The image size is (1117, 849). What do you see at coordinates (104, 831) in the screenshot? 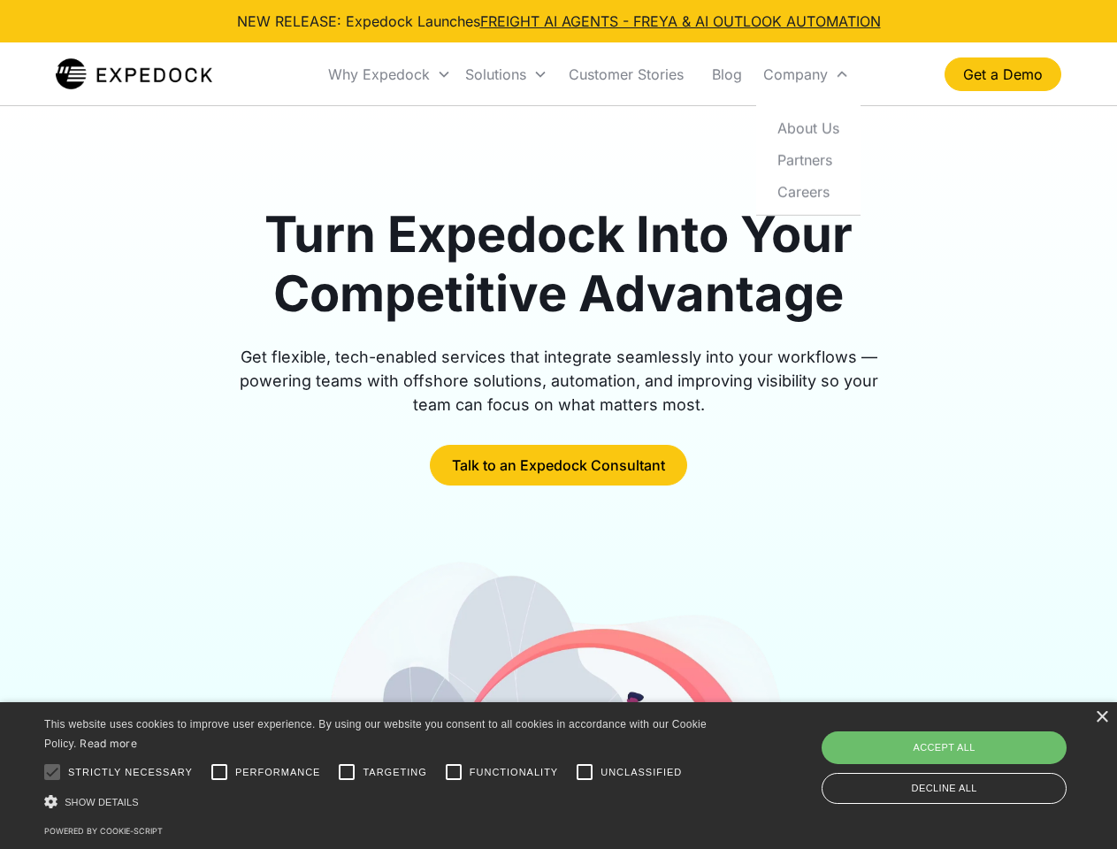
I see `a: Powered by cookie-script` at bounding box center [104, 831].